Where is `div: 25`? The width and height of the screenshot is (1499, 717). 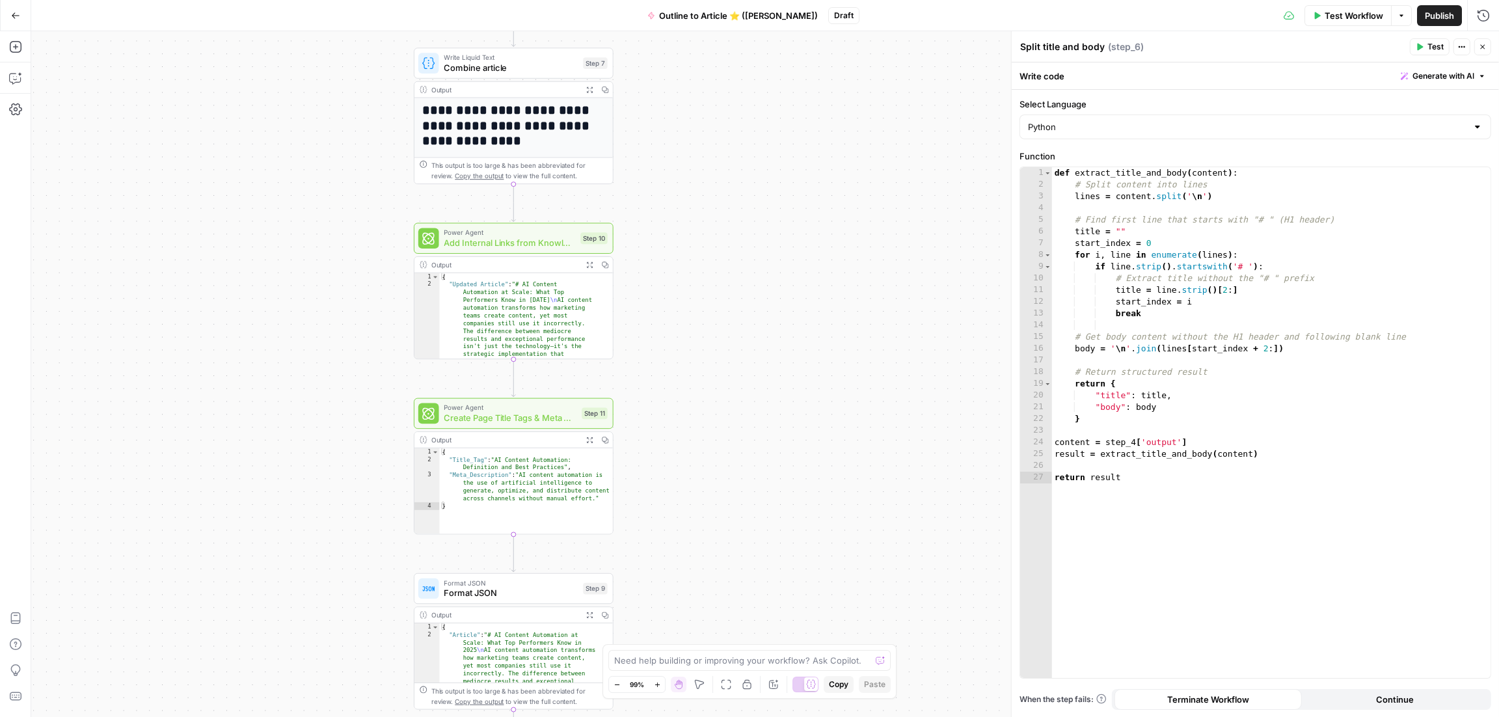
div: 25 is located at coordinates (1036, 454).